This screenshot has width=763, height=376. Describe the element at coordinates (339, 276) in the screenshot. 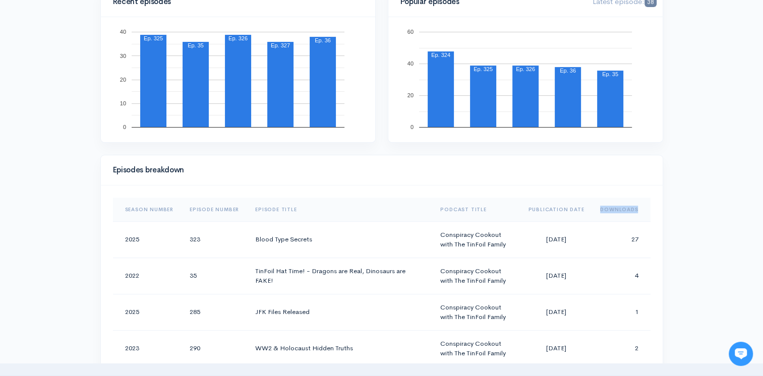

I see `td: TinFoil Hat Time! - Dragons are Real, Dinosaurs are FAKE!` at that location.